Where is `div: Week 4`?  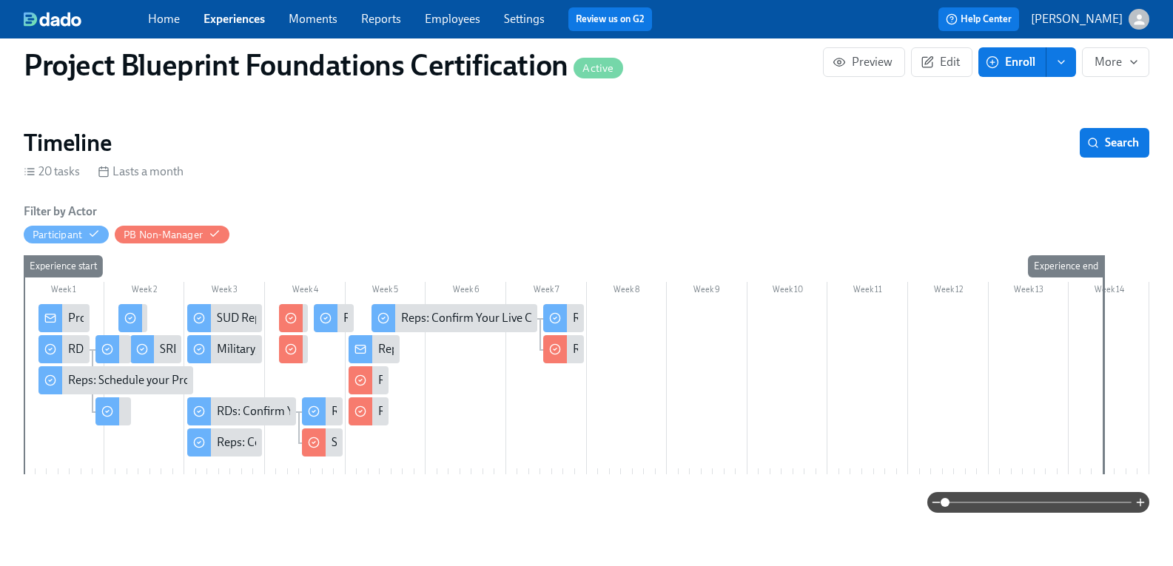 div: Week 4 is located at coordinates (305, 291).